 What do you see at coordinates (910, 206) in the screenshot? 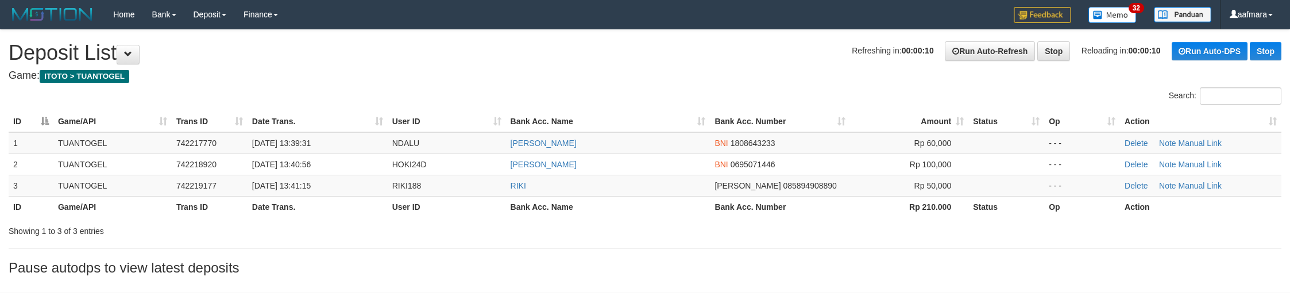
I see `th: Rp 210.000` at bounding box center [910, 206].